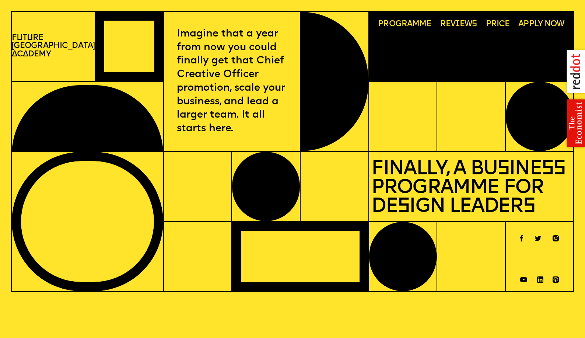  Describe the element at coordinates (572, 123) in the screenshot. I see `img: the economist` at that location.